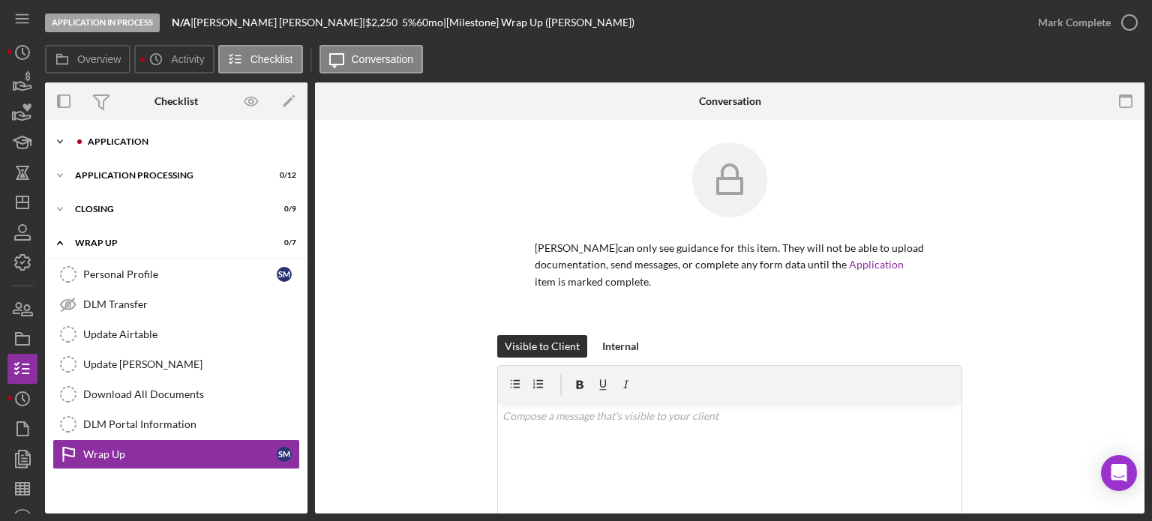 This screenshot has width=1152, height=521. Describe the element at coordinates (272, 59) in the screenshot. I see `label: Checklist` at that location.